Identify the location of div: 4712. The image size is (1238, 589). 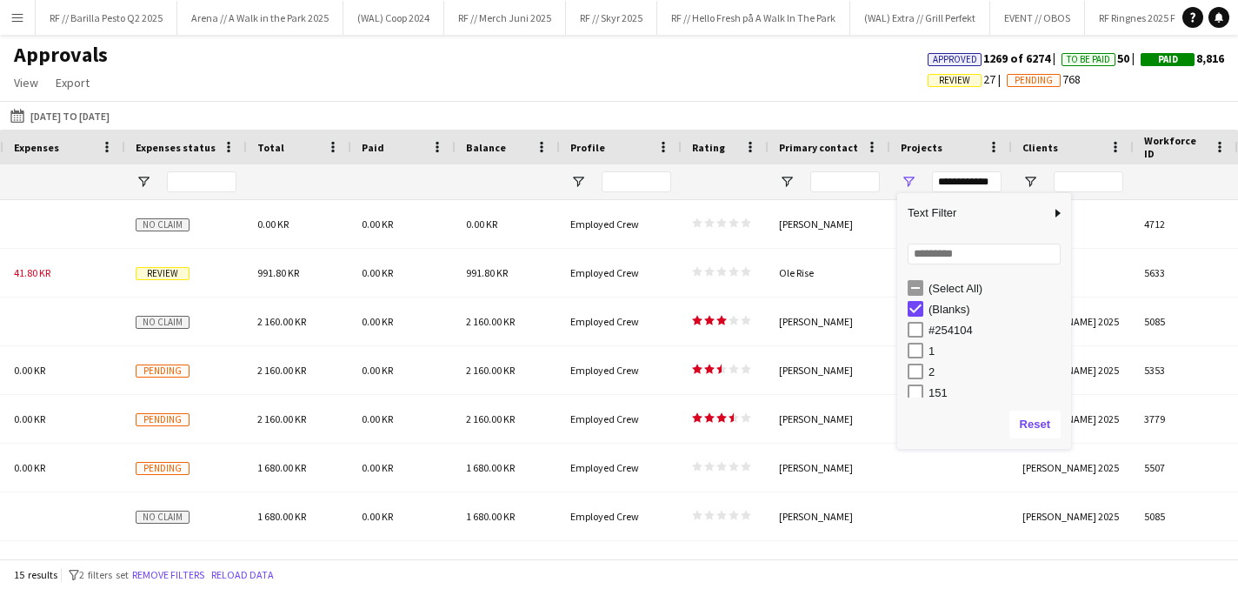
(1186, 223).